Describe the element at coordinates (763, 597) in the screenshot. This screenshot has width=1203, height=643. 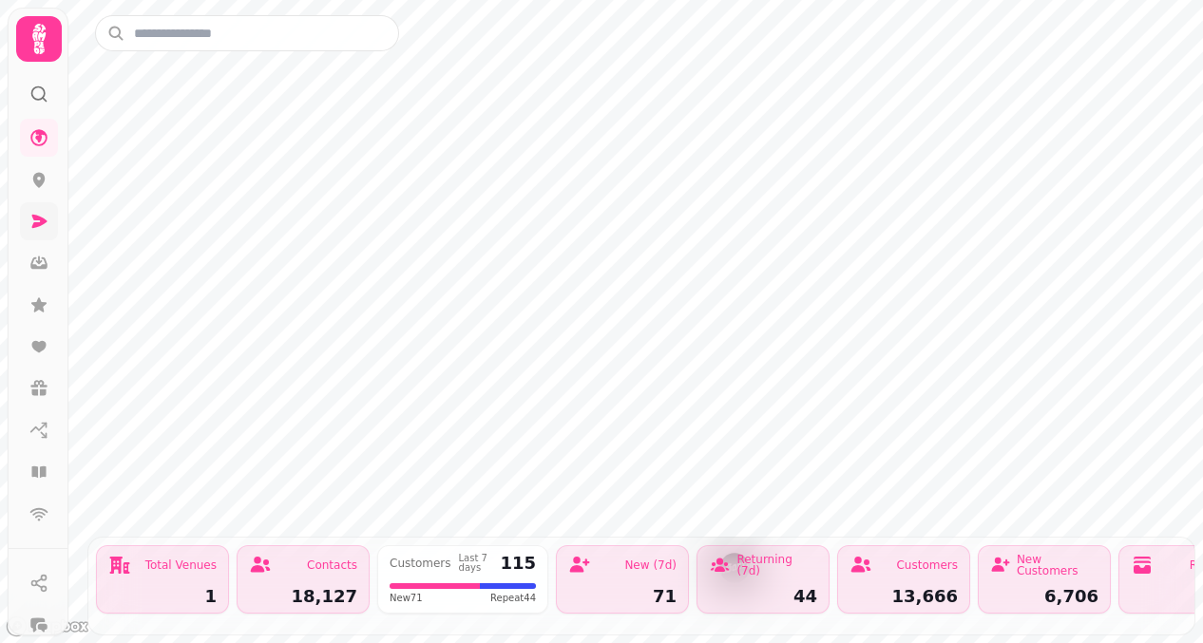
I see `div: 44` at that location.